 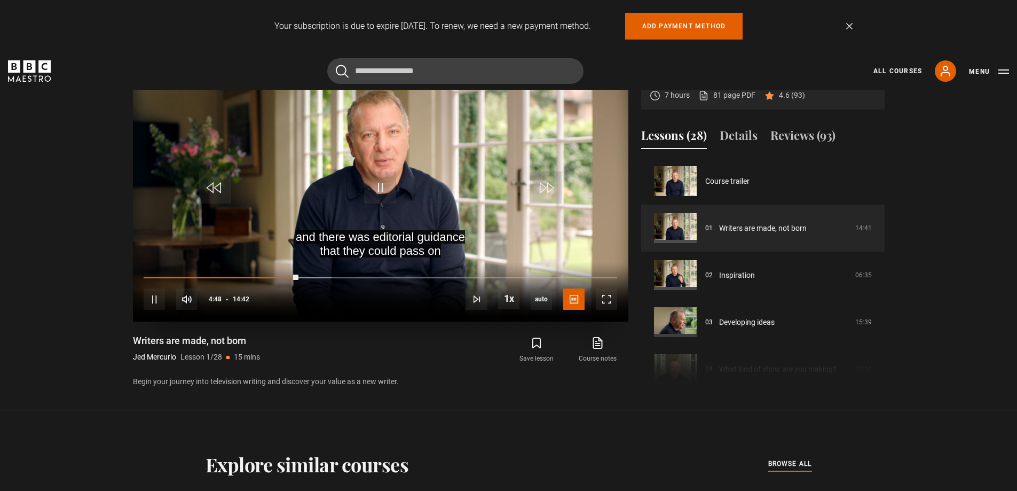 What do you see at coordinates (381, 182) in the screenshot?
I see `video-js: Video Player` at bounding box center [381, 182].